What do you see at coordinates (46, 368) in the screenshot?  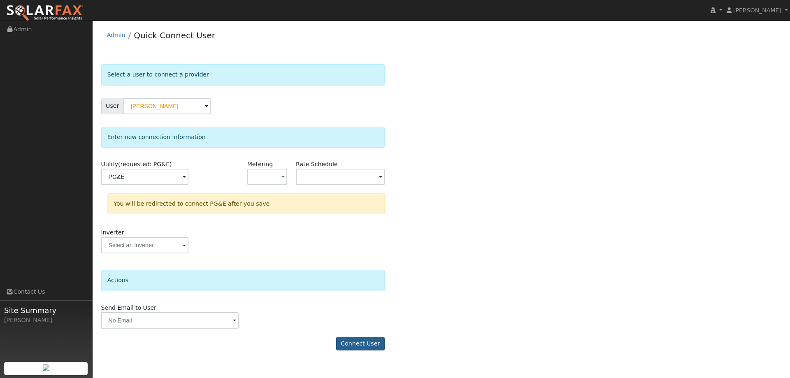 I see `img: retrieve` at bounding box center [46, 368].